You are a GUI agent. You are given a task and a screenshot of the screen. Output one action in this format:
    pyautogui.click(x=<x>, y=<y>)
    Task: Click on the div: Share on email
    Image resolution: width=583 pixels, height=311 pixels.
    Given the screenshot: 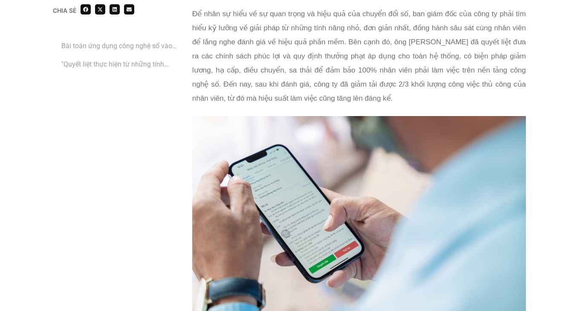 What is the action you would take?
    pyautogui.click(x=129, y=9)
    